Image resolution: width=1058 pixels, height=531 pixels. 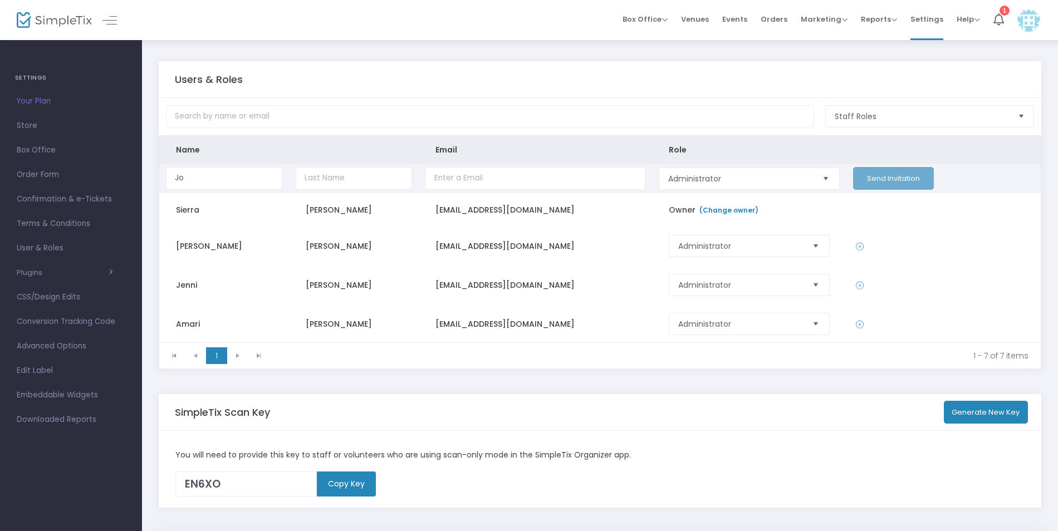 What do you see at coordinates (695, 19) in the screenshot?
I see `span: Venues` at bounding box center [695, 19].